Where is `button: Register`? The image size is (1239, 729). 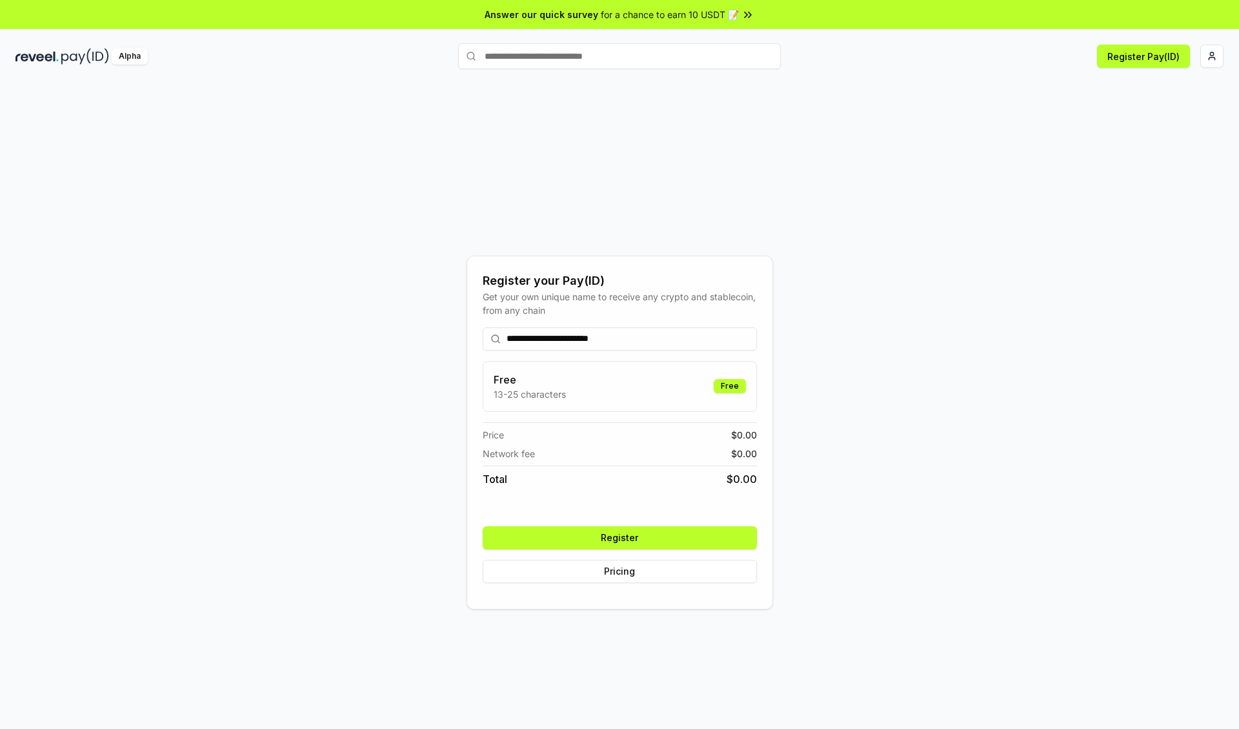
button: Register is located at coordinates (620, 538).